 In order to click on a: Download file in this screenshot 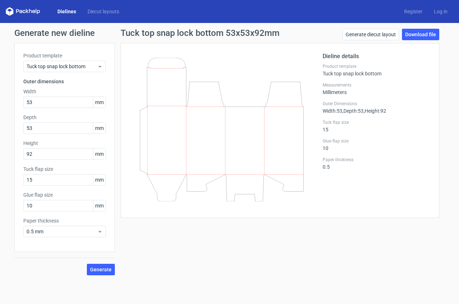, I will do `click(421, 34)`.